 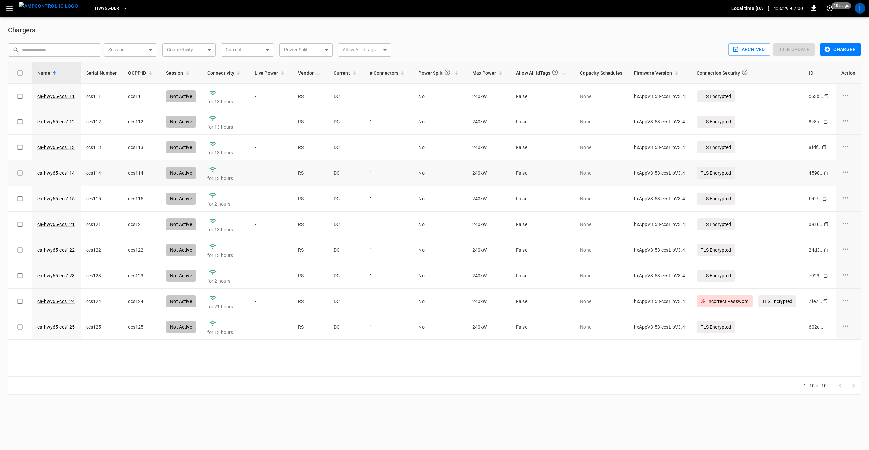 What do you see at coordinates (816, 173) in the screenshot?
I see `div: 4598 ...` at bounding box center [816, 173].